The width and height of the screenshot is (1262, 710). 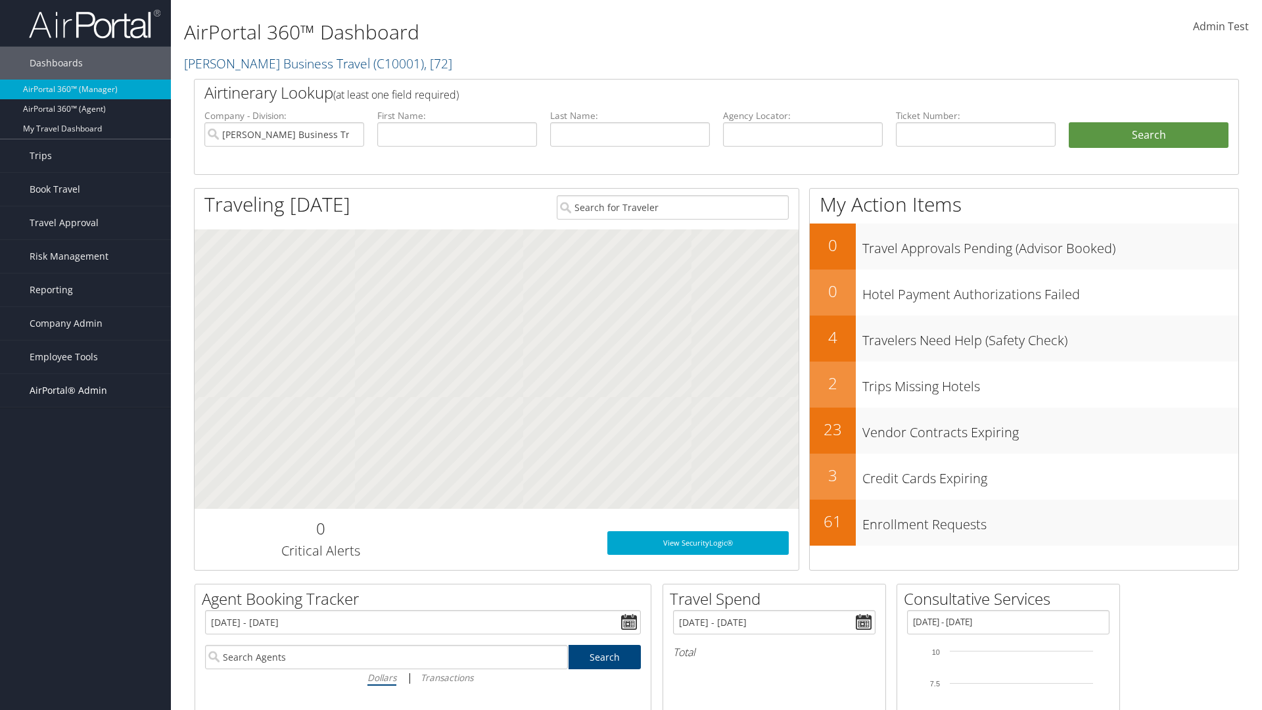 What do you see at coordinates (975, 116) in the screenshot?
I see `label: Ticket Number:` at bounding box center [975, 116].